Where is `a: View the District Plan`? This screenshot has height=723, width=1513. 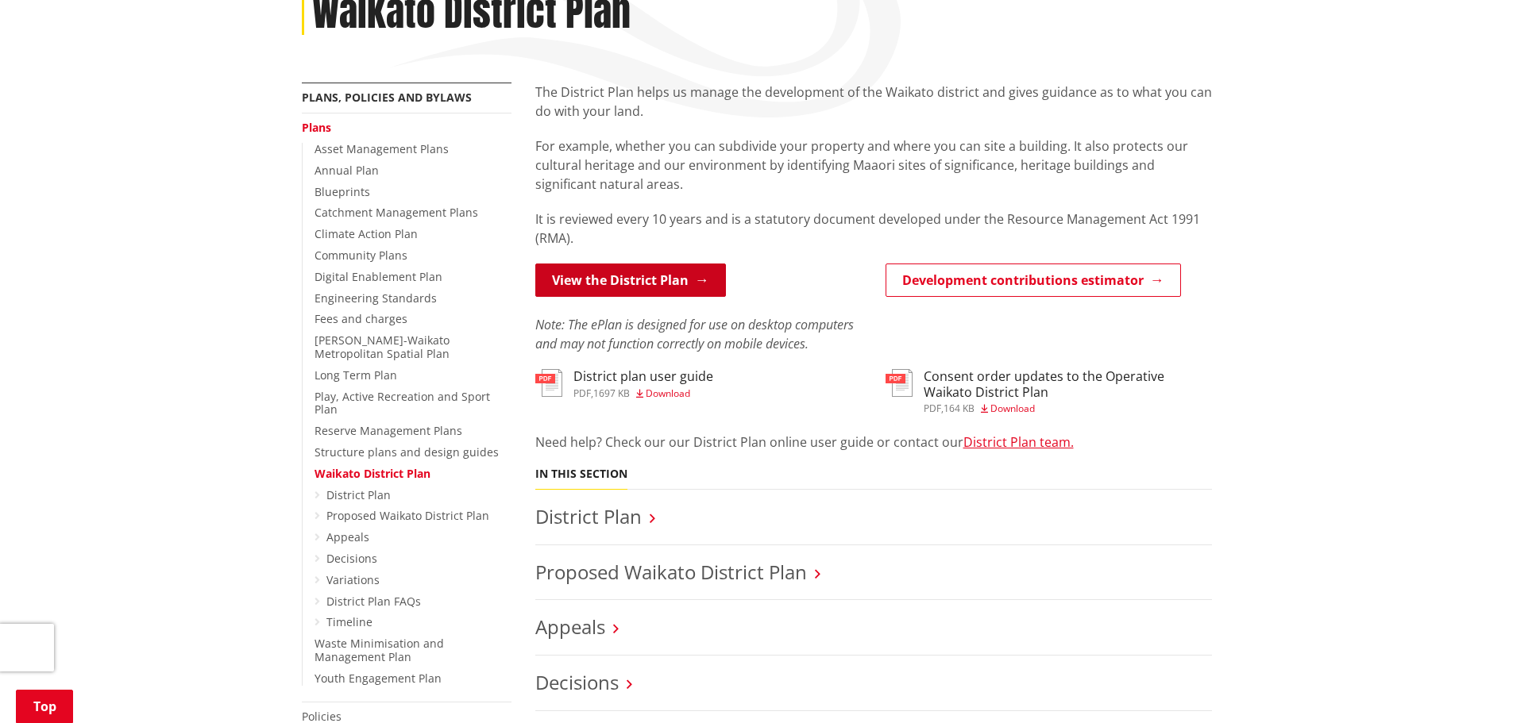
a: View the District Plan is located at coordinates (631, 280).